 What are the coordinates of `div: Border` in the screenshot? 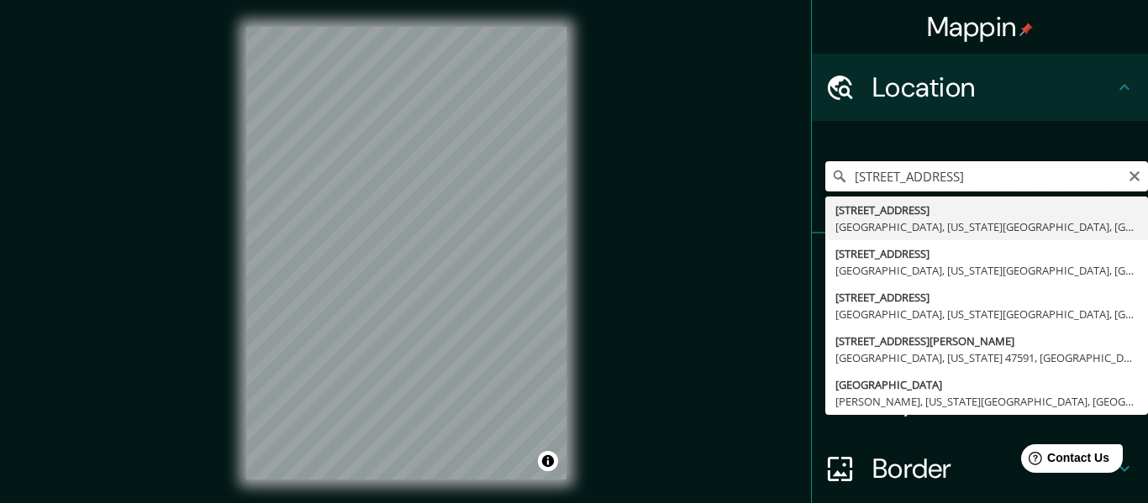 It's located at (980, 469).